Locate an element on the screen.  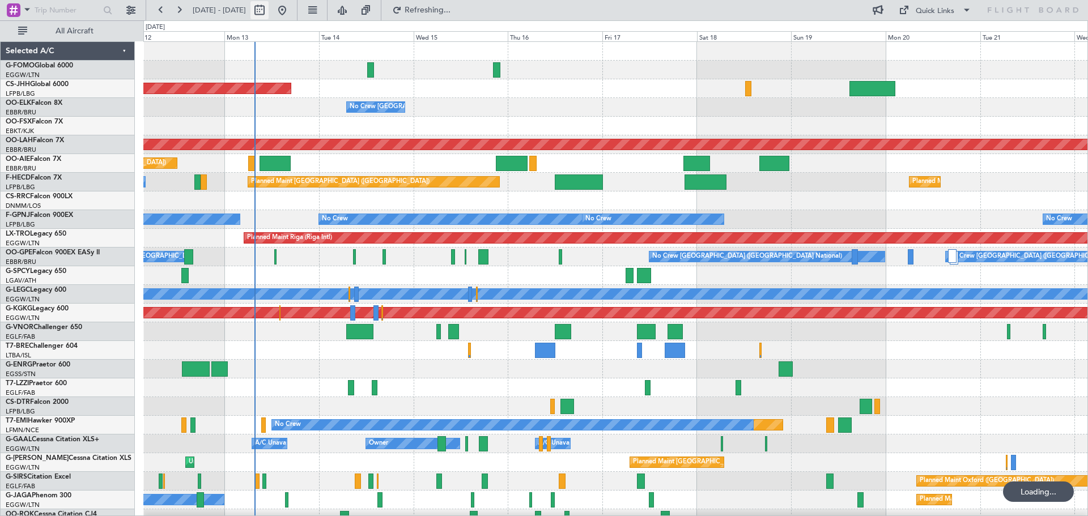
a: DNMM/LOS is located at coordinates (23, 206).